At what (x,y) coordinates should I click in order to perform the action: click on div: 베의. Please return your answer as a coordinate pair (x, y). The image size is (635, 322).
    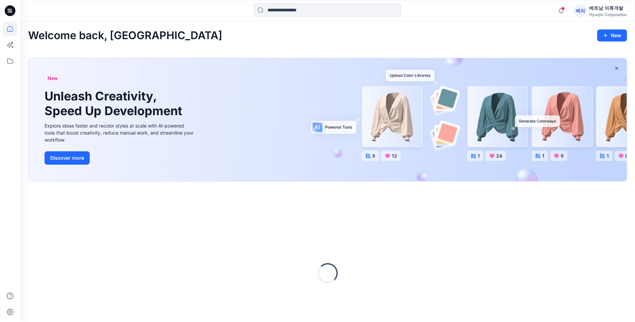
    Looking at the image, I should click on (580, 11).